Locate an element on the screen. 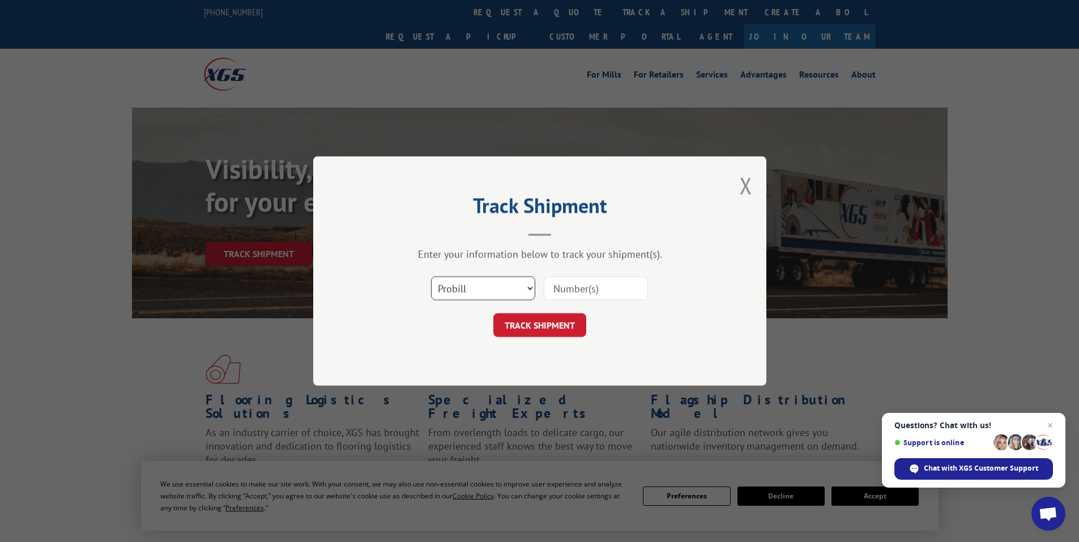 The image size is (1079, 542). div: Open chat is located at coordinates (1048, 514).